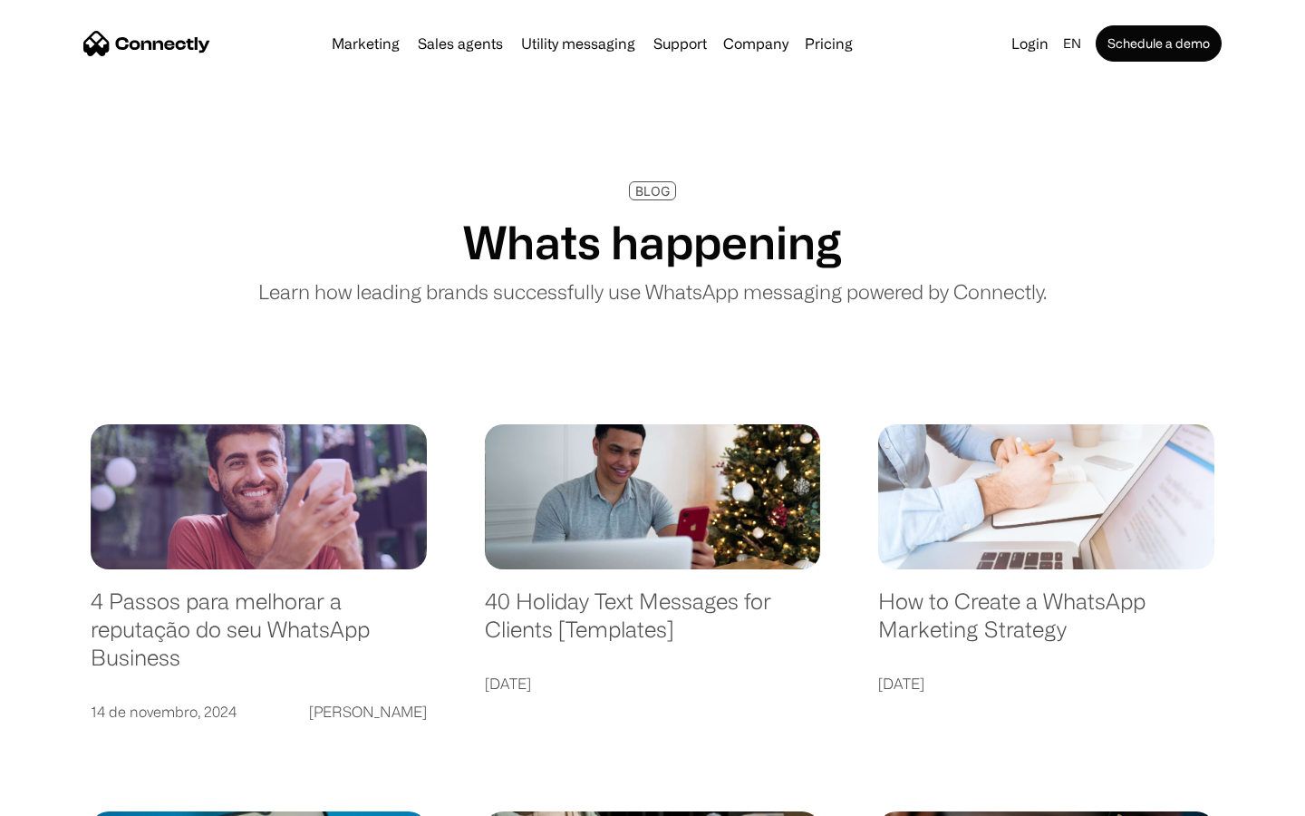 The width and height of the screenshot is (1305, 816). Describe the element at coordinates (756, 44) in the screenshot. I see `div: Company` at that location.